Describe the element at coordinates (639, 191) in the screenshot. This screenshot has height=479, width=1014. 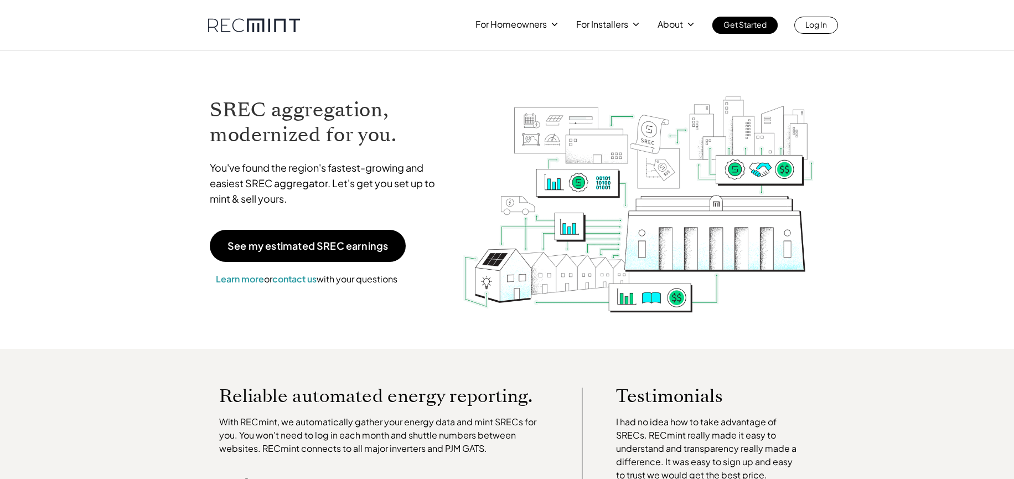
I see `img: RECmint value cycle` at that location.